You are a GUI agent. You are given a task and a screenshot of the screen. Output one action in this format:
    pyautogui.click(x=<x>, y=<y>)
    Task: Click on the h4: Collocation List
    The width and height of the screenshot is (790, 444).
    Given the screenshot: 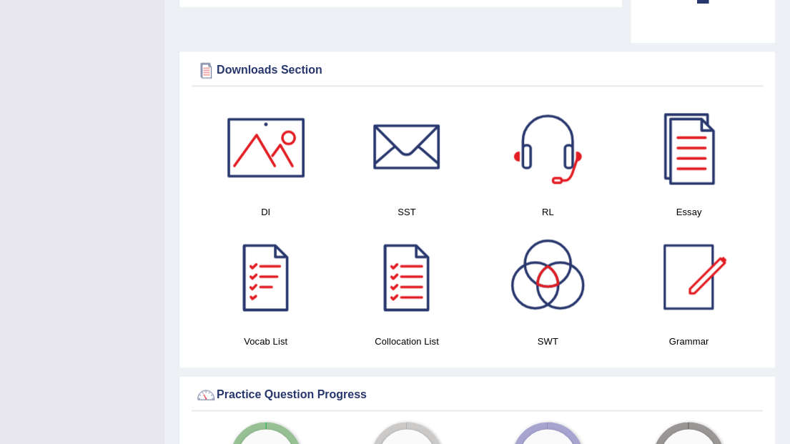 What is the action you would take?
    pyautogui.click(x=406, y=341)
    